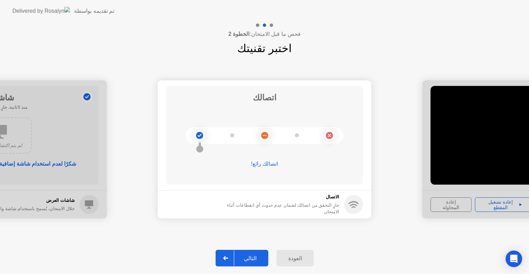 The image size is (529, 274). I want to click on h5: الاتصال, so click(281, 197).